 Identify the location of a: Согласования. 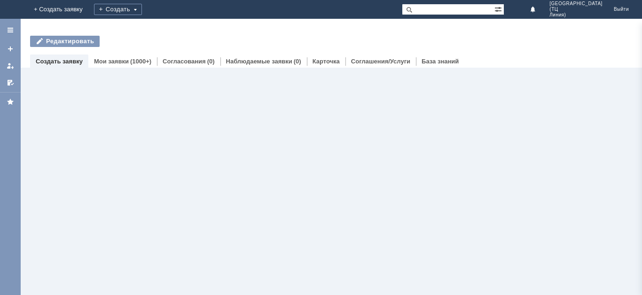
(184, 61).